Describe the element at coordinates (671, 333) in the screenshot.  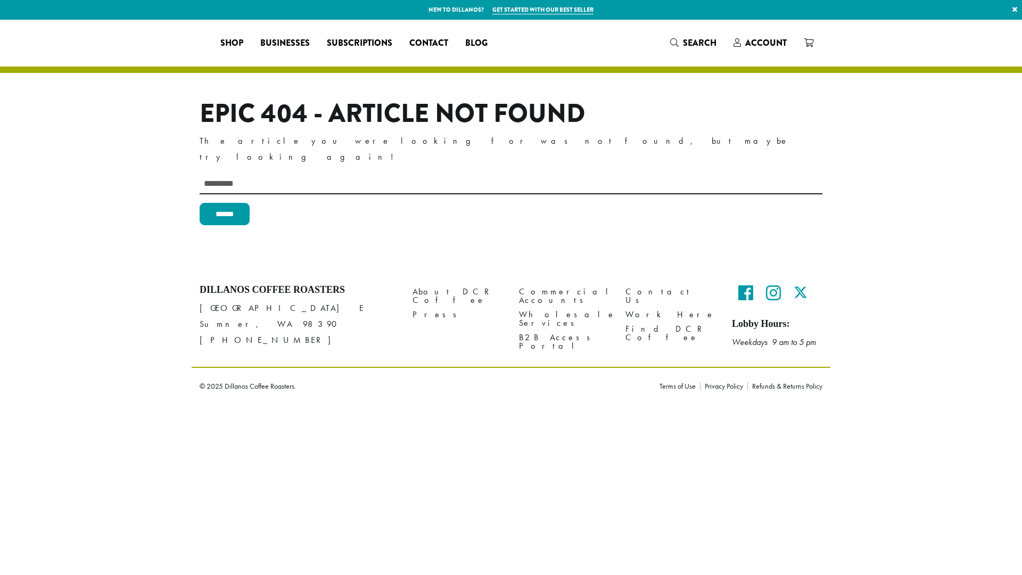
I see `a: Find DCR Coffee` at that location.